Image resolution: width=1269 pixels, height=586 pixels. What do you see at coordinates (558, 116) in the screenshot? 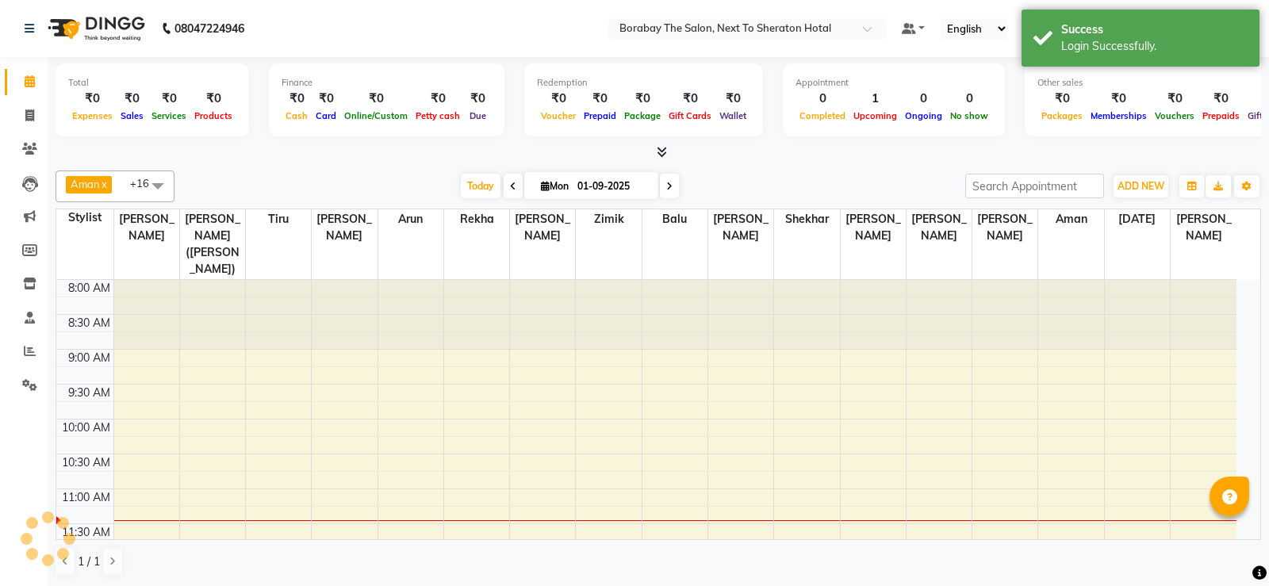
I see `span: Voucher` at bounding box center [558, 116].